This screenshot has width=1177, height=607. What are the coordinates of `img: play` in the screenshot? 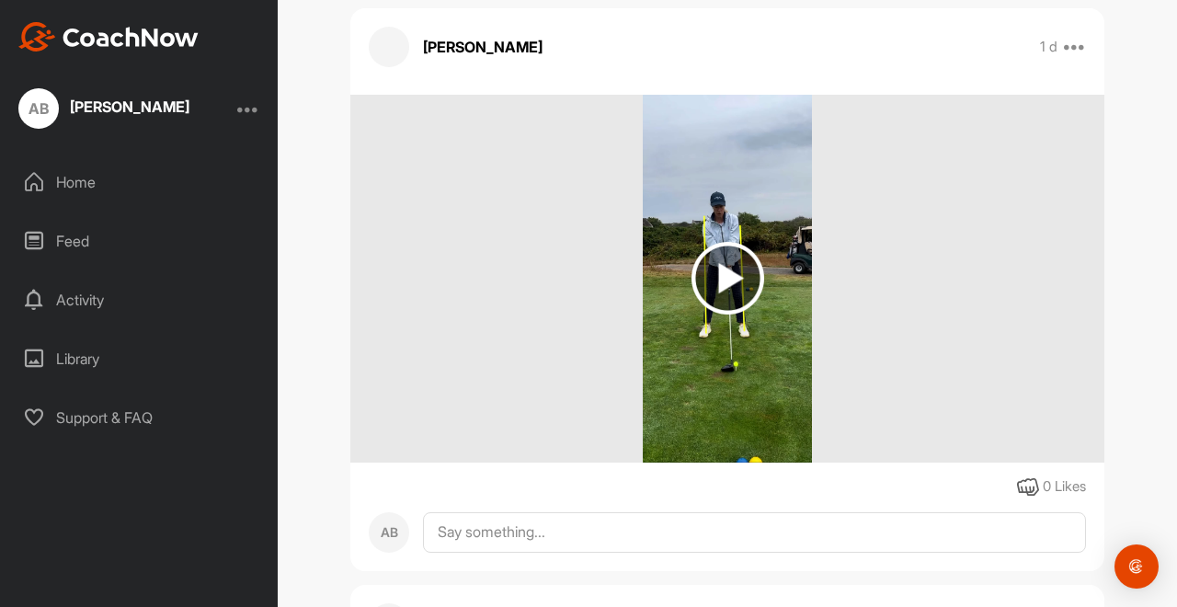 It's located at (728, 278).